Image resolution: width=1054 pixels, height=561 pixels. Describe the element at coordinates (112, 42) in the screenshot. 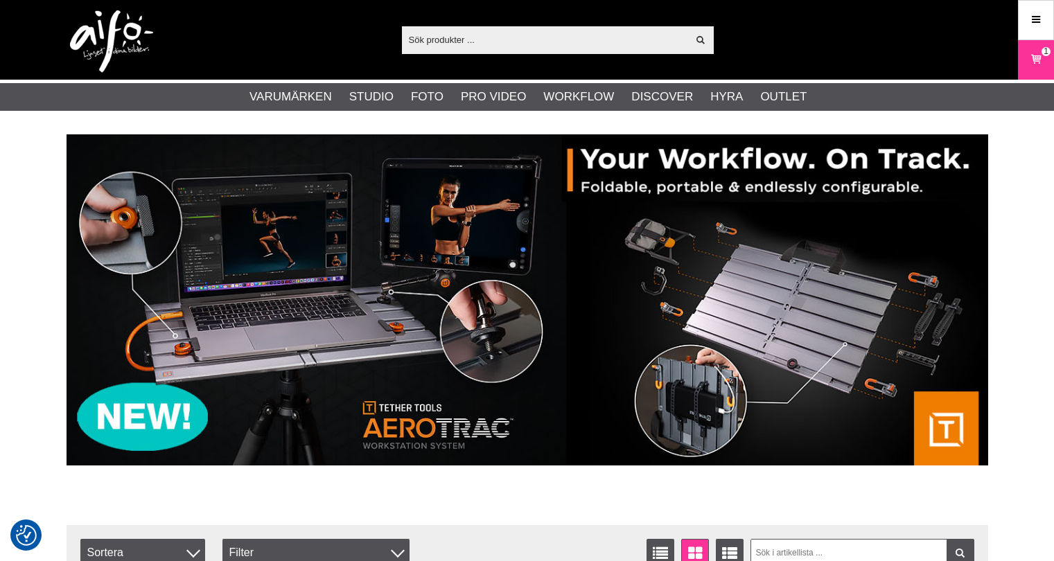

I see `img: logo.png` at that location.